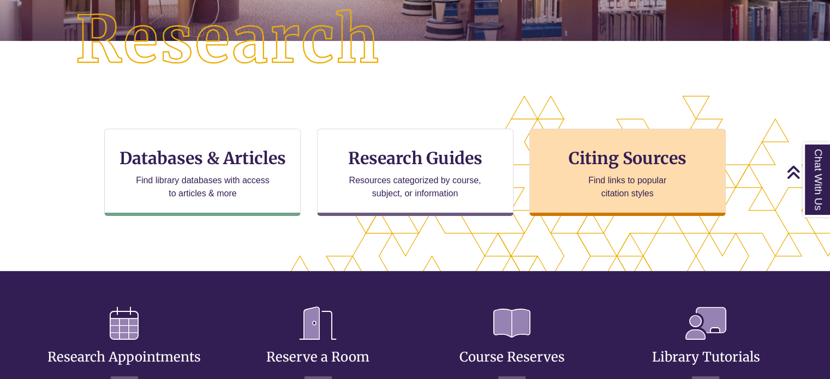 This screenshot has width=830, height=379. What do you see at coordinates (806, 172) in the screenshot?
I see `a: Back to Top` at bounding box center [806, 172].